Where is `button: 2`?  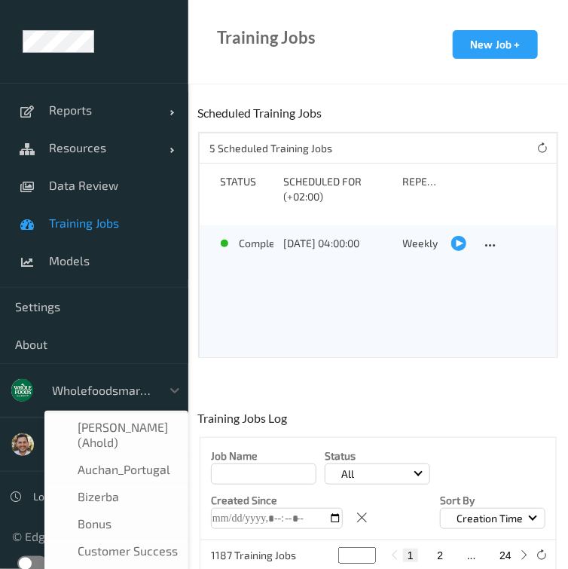
button: 2 is located at coordinates (440, 555).